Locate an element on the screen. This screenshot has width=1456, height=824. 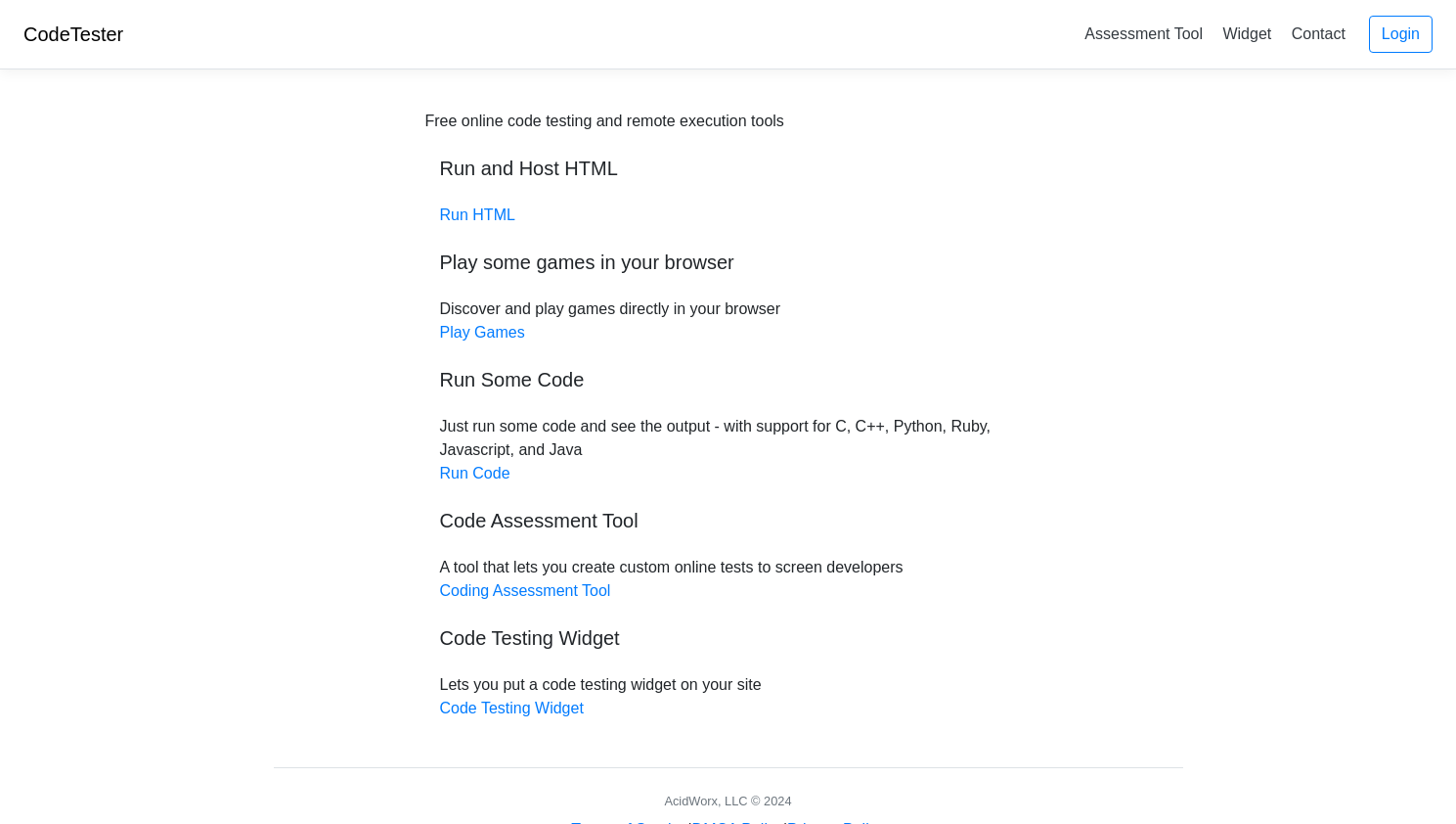
a: Run Code is located at coordinates (476, 473).